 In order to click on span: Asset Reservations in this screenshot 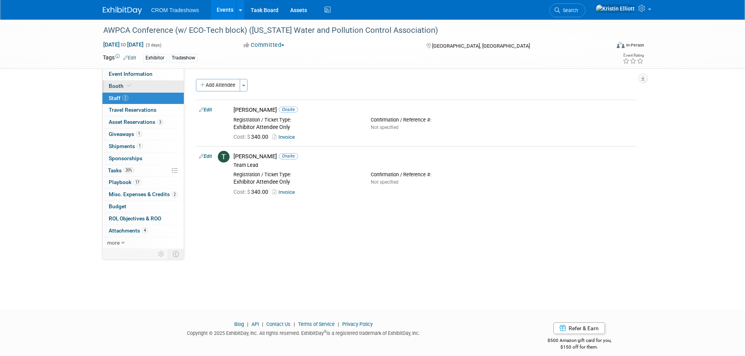, I will do `click(136, 122)`.